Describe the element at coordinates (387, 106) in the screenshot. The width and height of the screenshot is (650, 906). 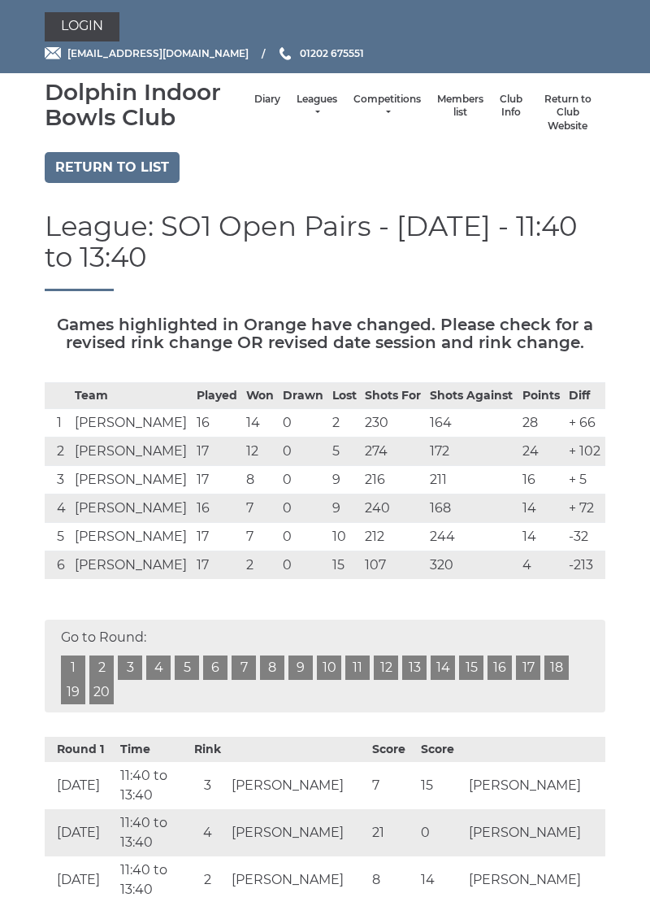
I see `a: Competitions` at that location.